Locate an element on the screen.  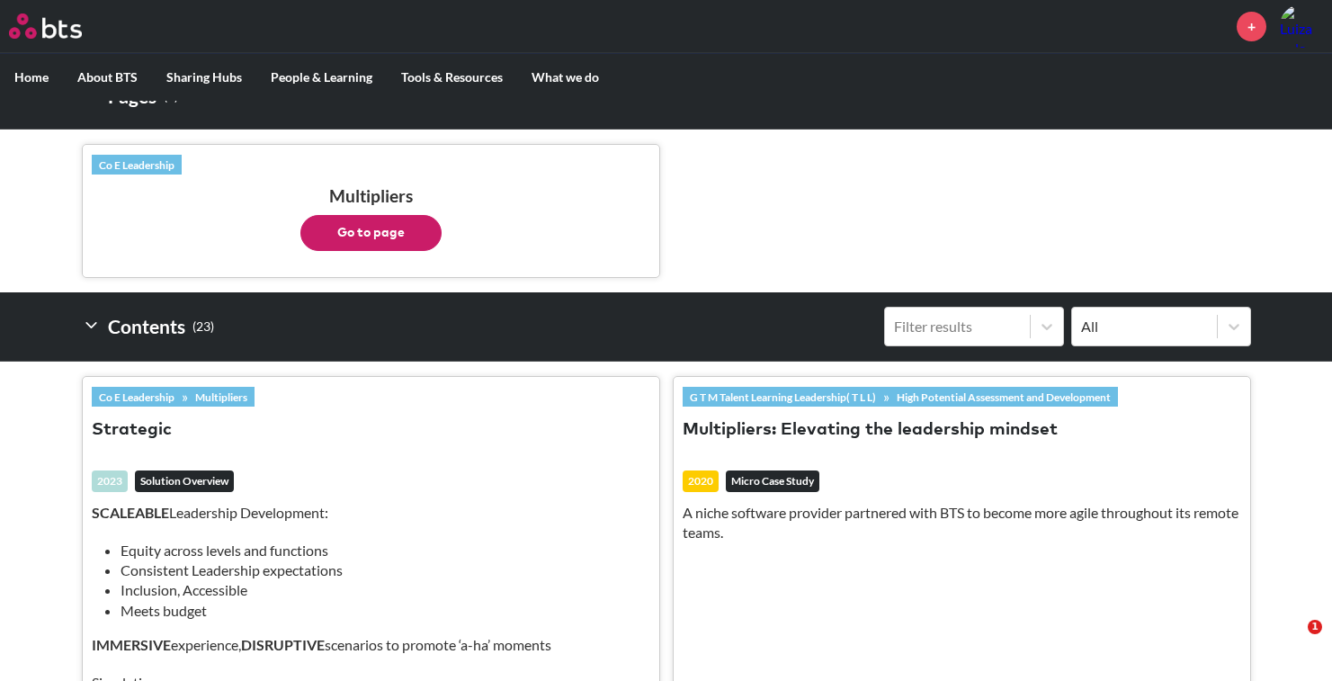
em: Solution Overview is located at coordinates (184, 481).